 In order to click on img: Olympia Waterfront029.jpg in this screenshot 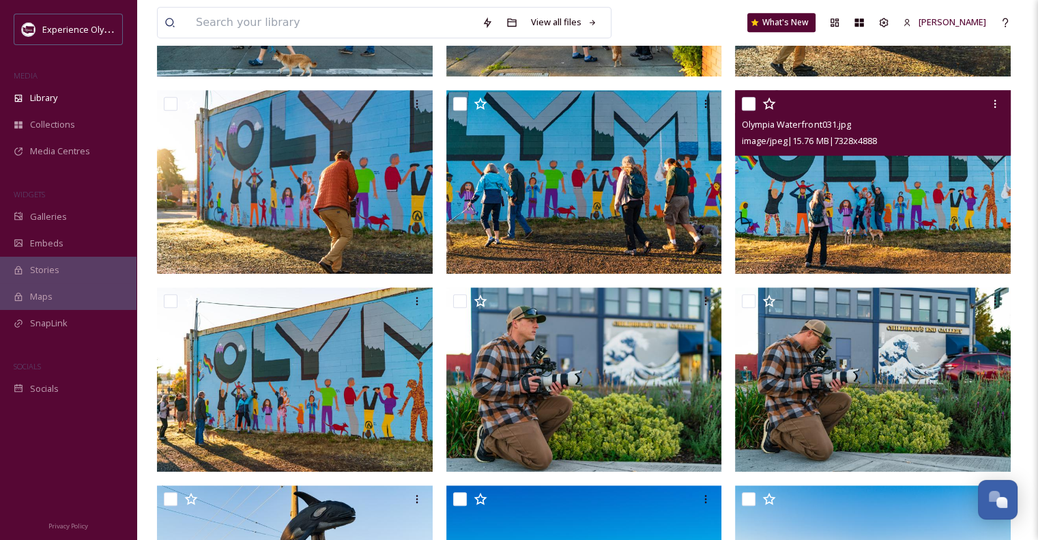, I will do `click(584, 380)`.